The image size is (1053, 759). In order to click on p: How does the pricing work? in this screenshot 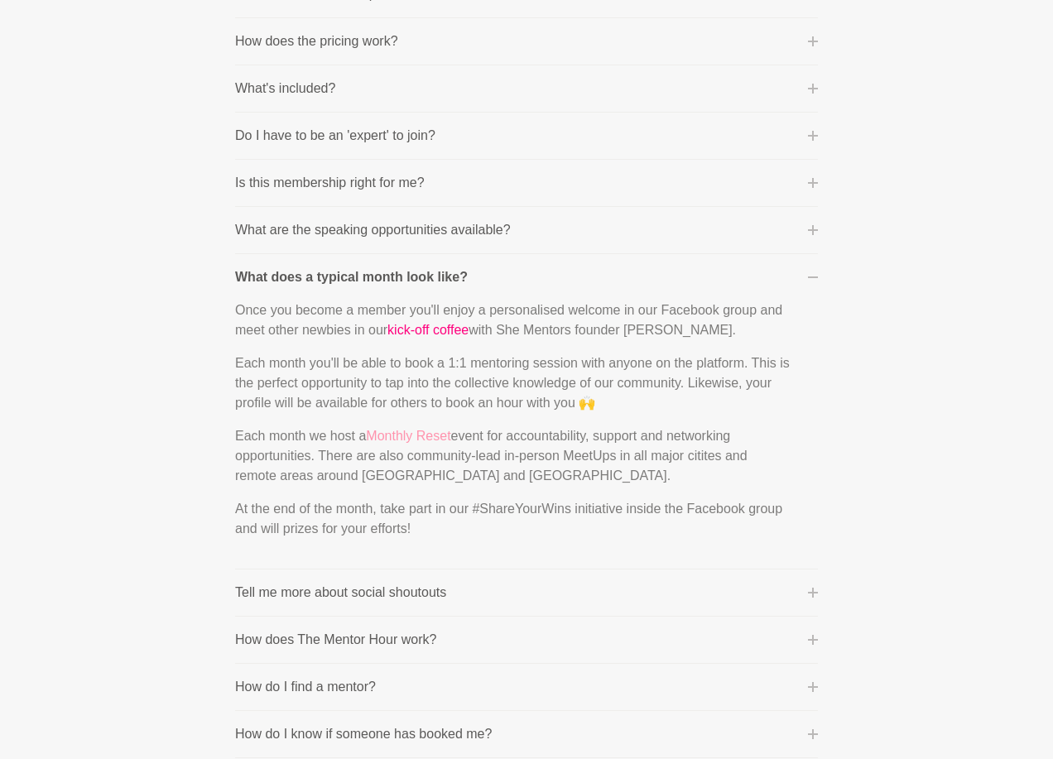, I will do `click(316, 41)`.